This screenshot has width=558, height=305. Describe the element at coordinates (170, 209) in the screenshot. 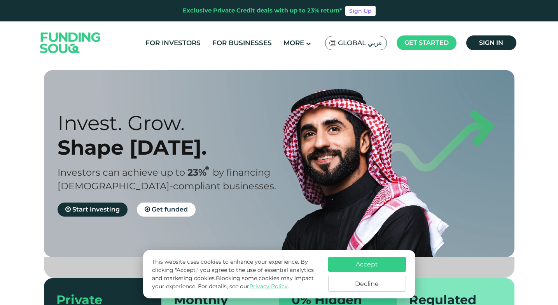

I see `span: Get funded` at that location.